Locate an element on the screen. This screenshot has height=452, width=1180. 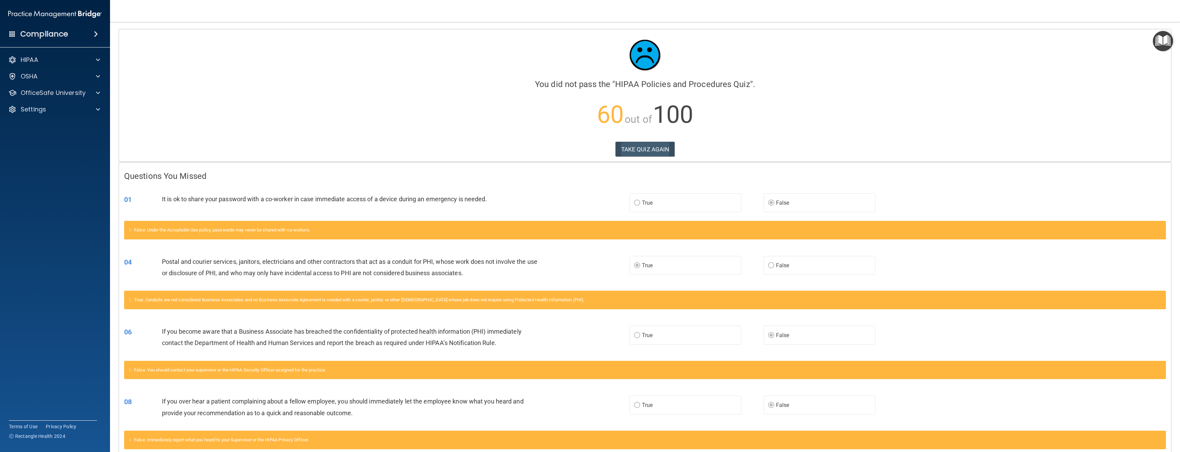
span: Postal and courier services, janitors, electricians and other contractors that act as a conduit f... is located at coordinates (350, 267).